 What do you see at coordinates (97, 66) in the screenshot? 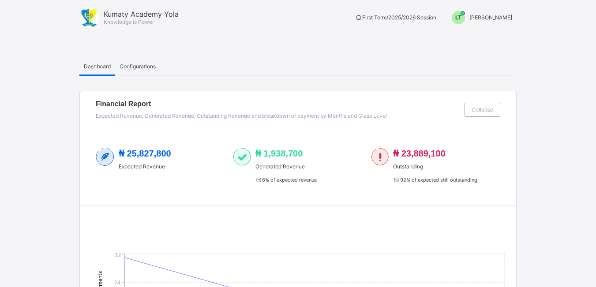
I see `span: Dashboard` at bounding box center [97, 66].